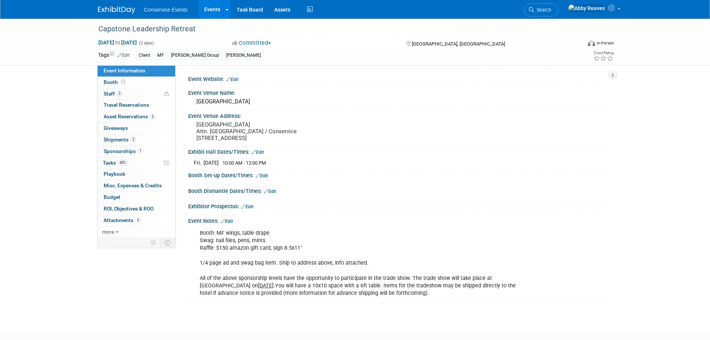  Describe the element at coordinates (114, 55) in the screenshot. I see `td: Tags` at that location.